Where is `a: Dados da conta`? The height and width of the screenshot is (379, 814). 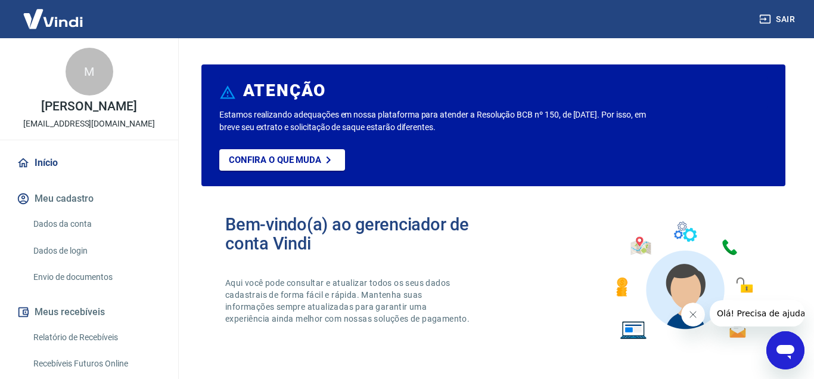 a: Dados da conta is located at coordinates (96, 224).